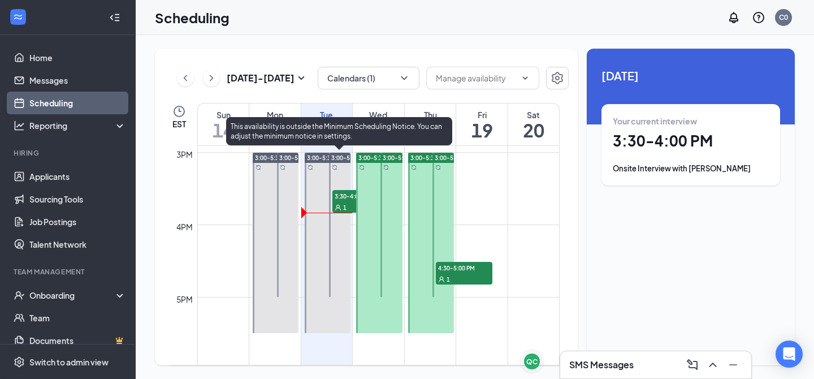  I want to click on a: Scheduling, so click(77, 103).